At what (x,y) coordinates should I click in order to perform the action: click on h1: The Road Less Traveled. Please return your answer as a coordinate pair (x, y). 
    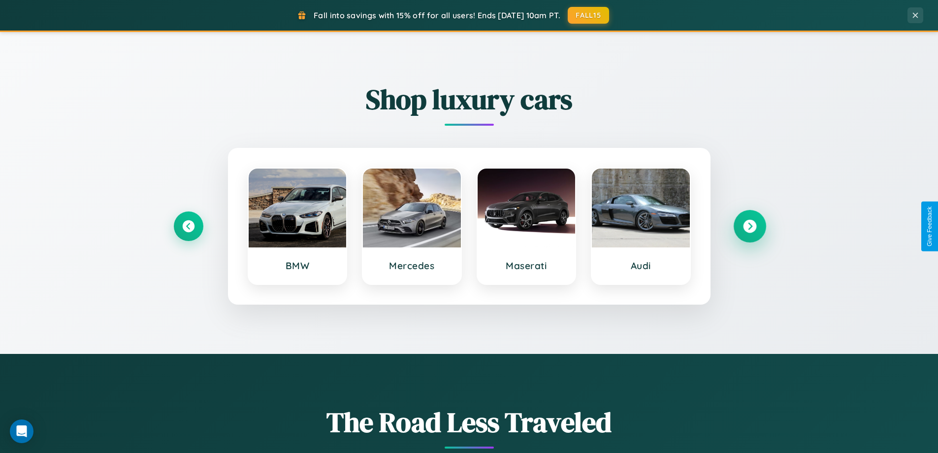
    Looking at the image, I should click on (469, 422).